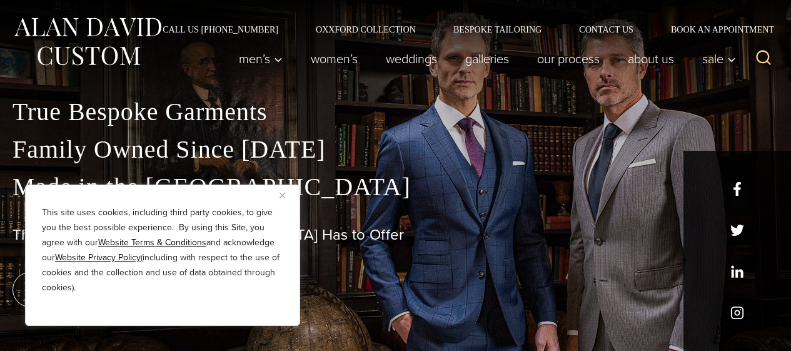  Describe the element at coordinates (763, 59) in the screenshot. I see `button: View Search Form` at that location.